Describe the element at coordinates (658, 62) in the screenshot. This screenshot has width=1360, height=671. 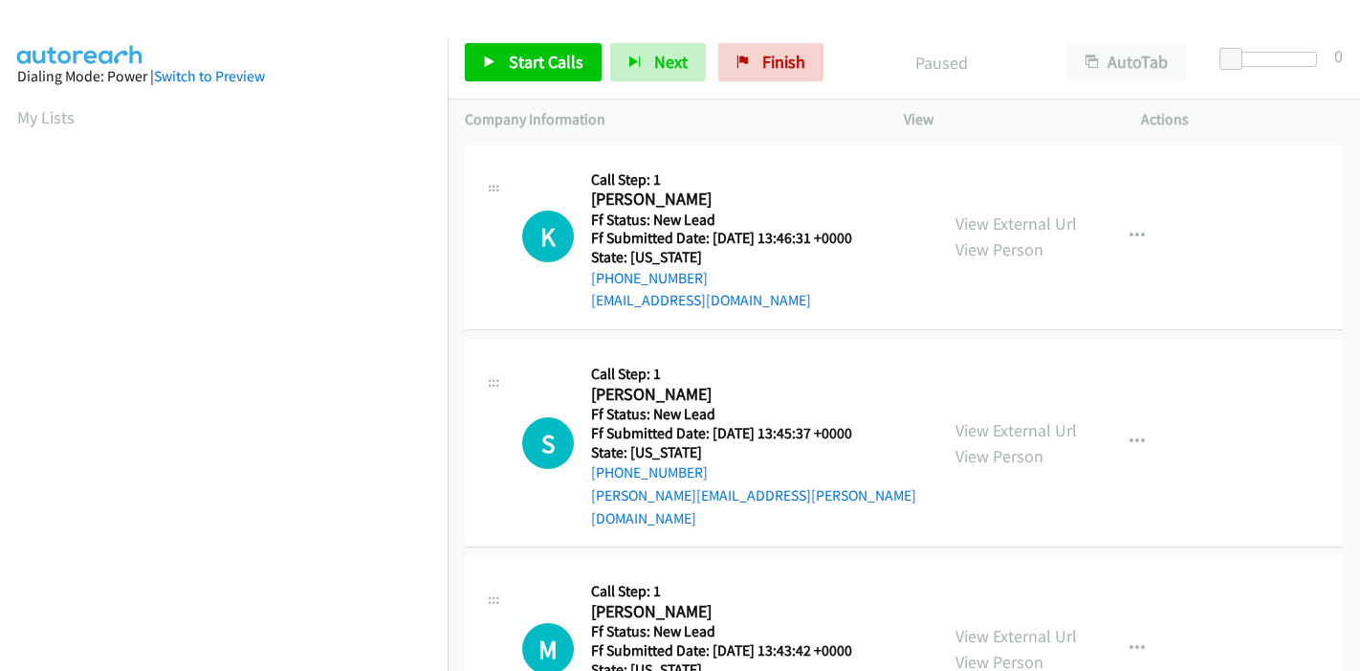
I see `button: Next` at that location.